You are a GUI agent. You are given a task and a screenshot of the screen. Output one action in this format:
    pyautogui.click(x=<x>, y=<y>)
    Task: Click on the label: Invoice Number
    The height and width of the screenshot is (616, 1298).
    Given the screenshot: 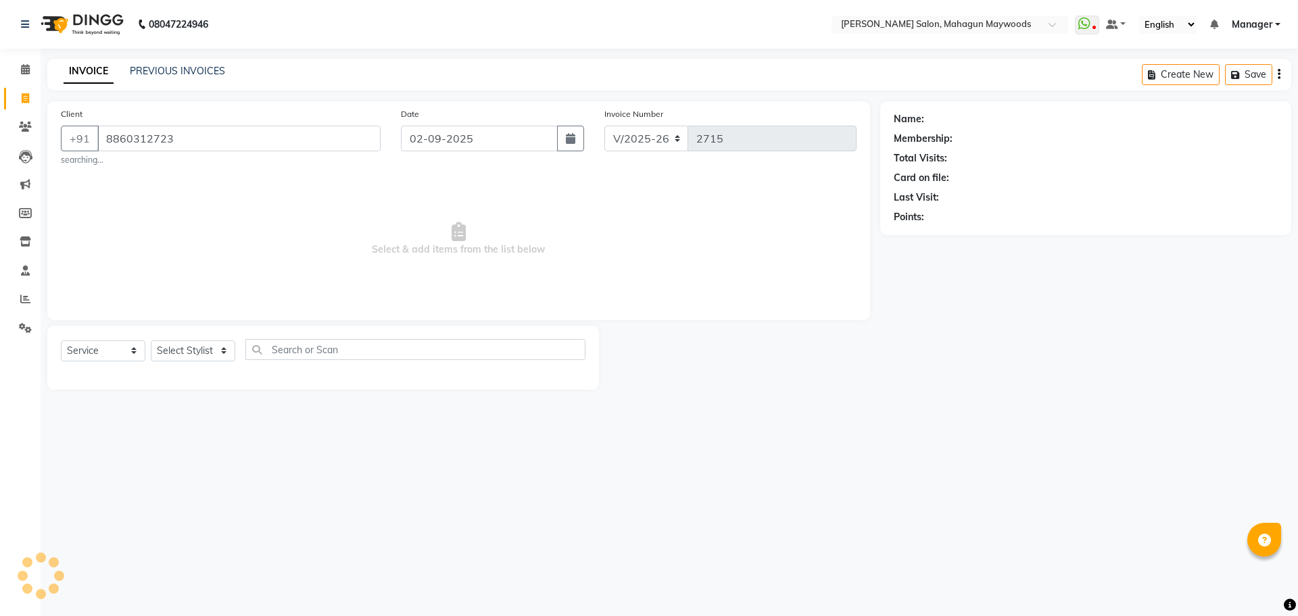 What is the action you would take?
    pyautogui.click(x=633, y=114)
    